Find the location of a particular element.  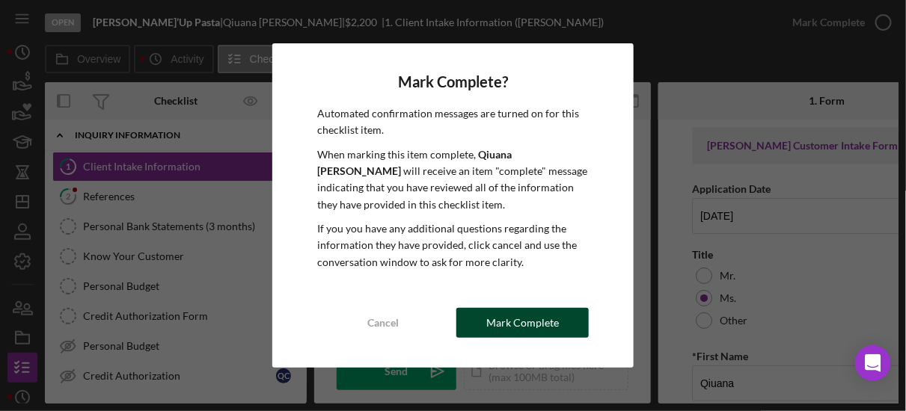

button: Mark Complete is located at coordinates (522, 323).